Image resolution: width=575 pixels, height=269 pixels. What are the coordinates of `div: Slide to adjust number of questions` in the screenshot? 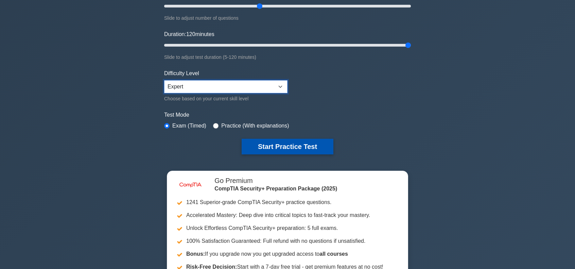 It's located at (287, 18).